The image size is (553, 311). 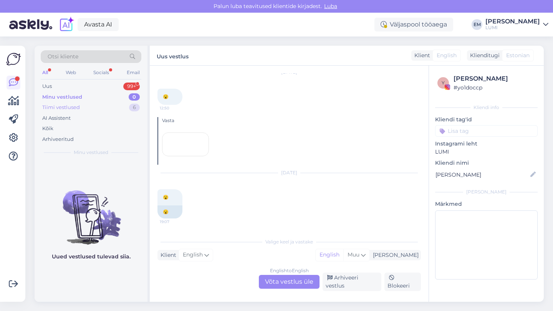 I want to click on div: Väljaspool tööaega, so click(x=414, y=25).